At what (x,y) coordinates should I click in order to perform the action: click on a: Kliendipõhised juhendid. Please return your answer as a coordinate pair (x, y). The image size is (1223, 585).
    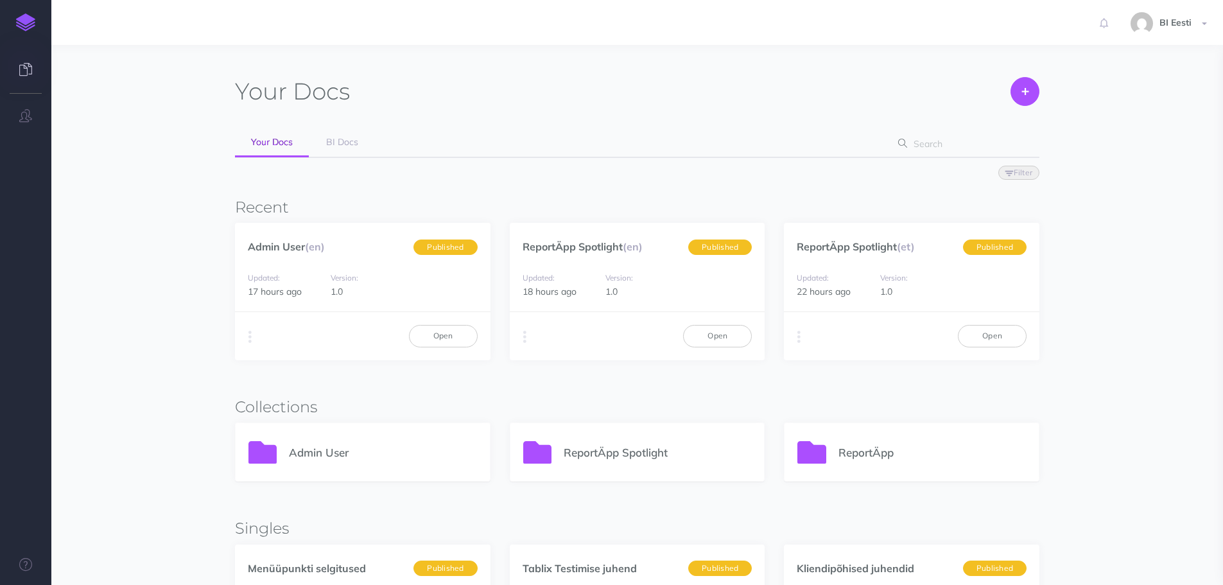
    Looking at the image, I should click on (855, 568).